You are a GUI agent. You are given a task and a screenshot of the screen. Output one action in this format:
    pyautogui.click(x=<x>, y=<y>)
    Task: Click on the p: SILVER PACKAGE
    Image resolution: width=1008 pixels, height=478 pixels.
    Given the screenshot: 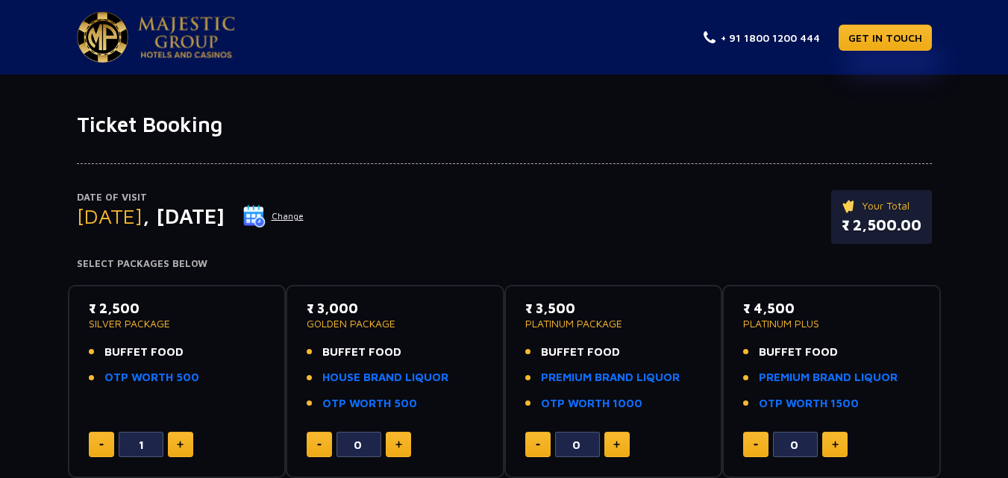 What is the action you would take?
    pyautogui.click(x=177, y=324)
    